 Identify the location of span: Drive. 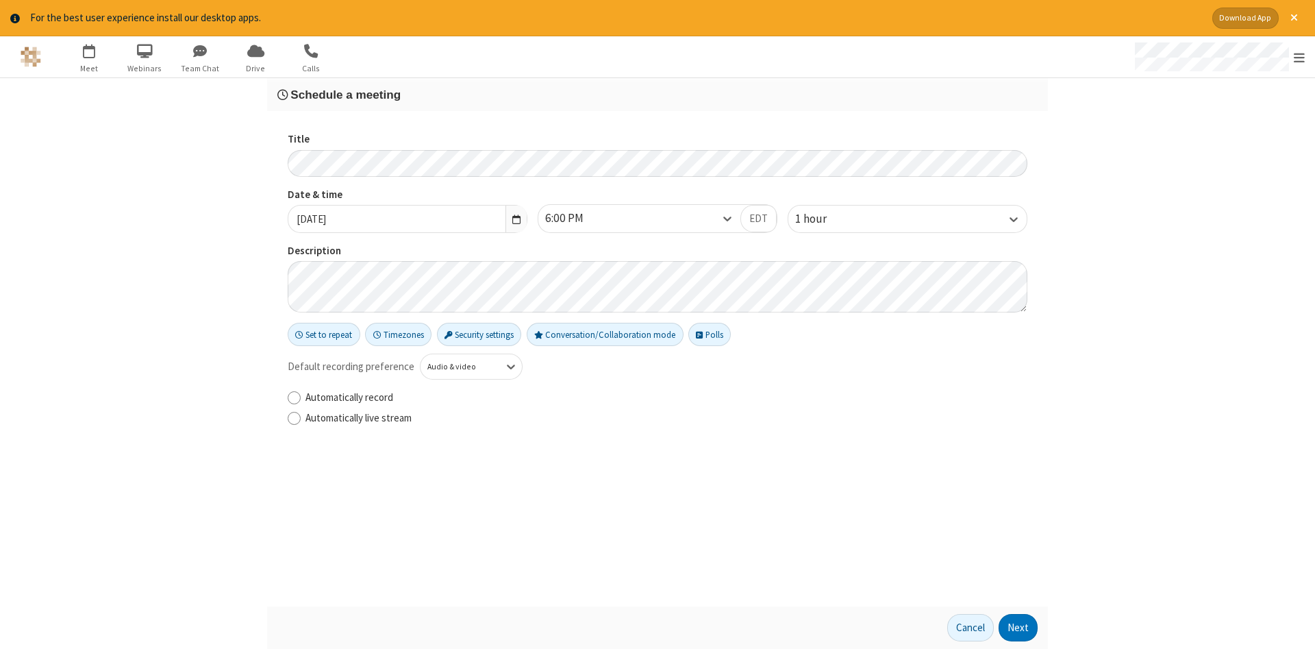
(256, 69).